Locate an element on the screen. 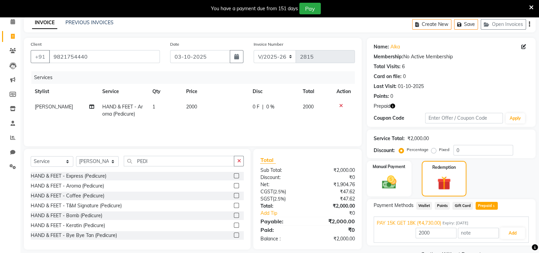  th: Total is located at coordinates (315, 91).